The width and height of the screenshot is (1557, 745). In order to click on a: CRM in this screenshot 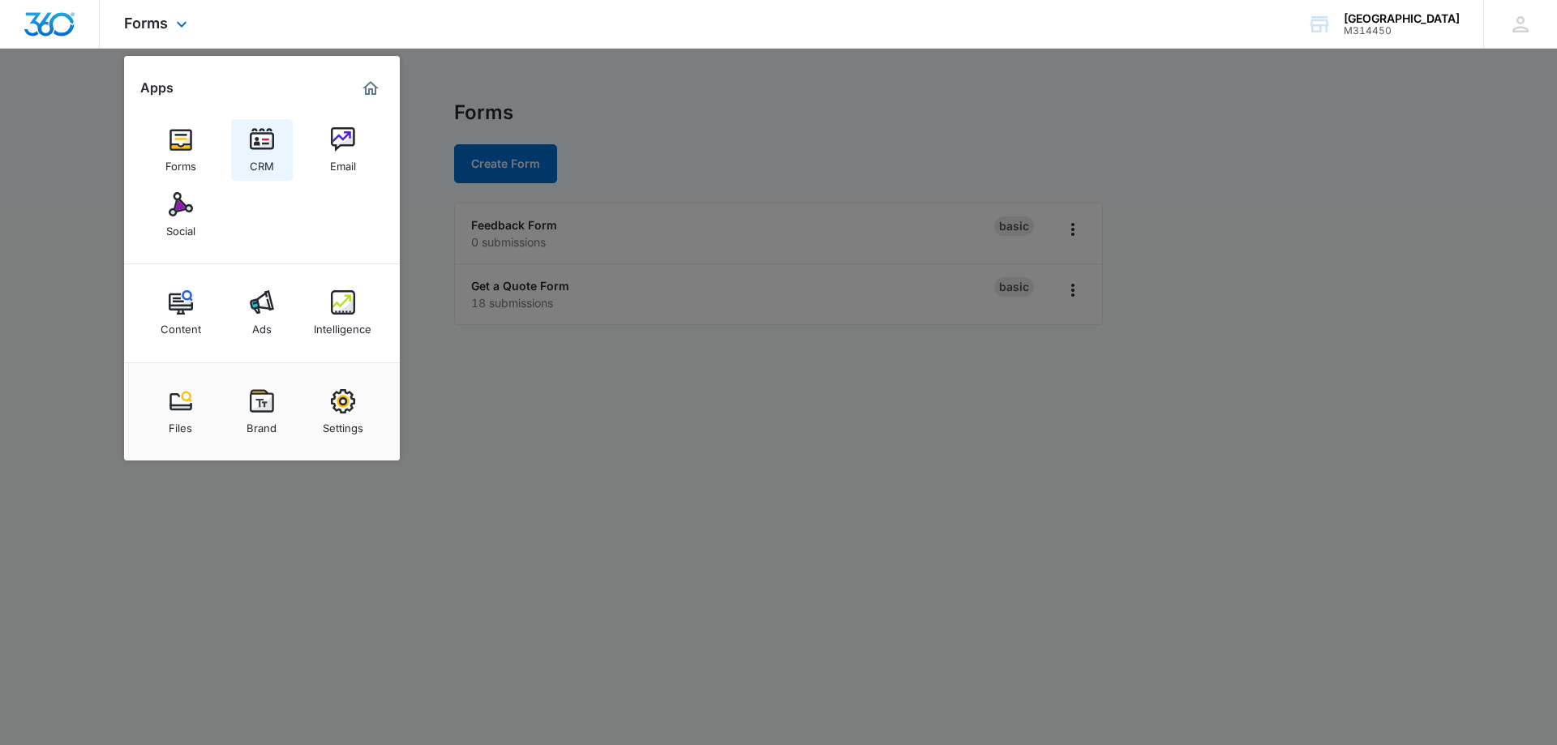, I will do `click(262, 150)`.